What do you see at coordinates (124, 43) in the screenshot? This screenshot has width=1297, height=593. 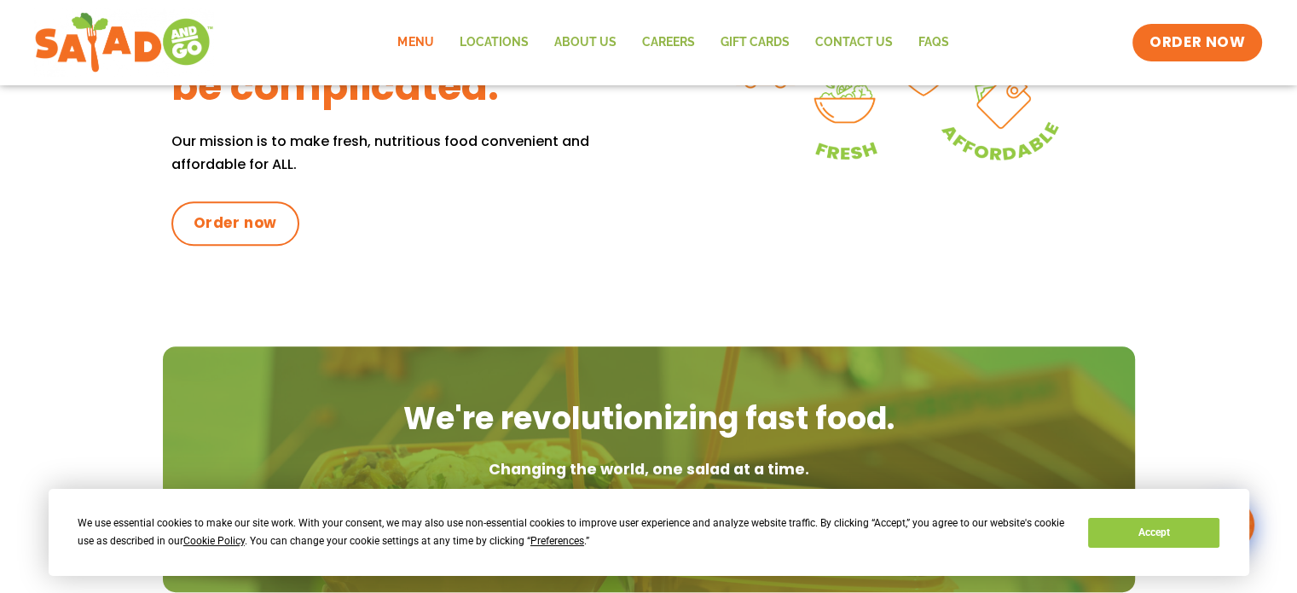 I see `img: new-SAG-logo-768×292` at bounding box center [124, 43].